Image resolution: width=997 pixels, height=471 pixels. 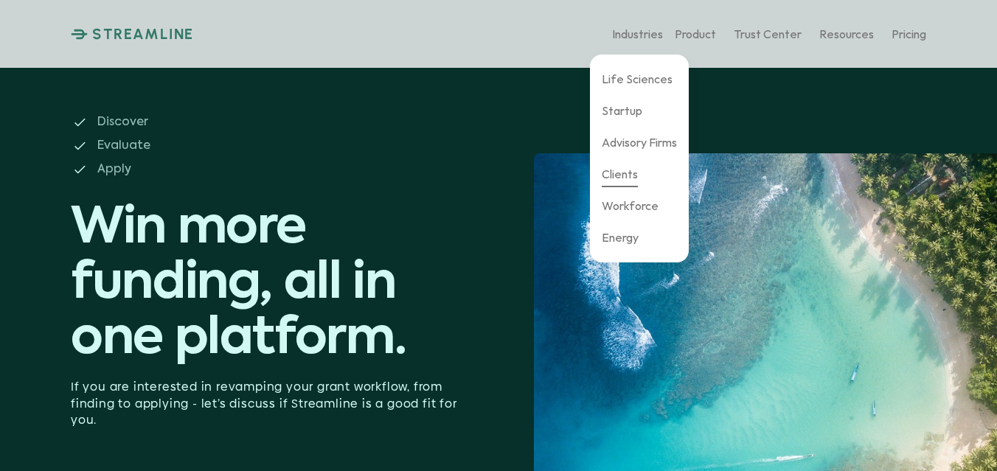 I want to click on p: Apply, so click(x=206, y=170).